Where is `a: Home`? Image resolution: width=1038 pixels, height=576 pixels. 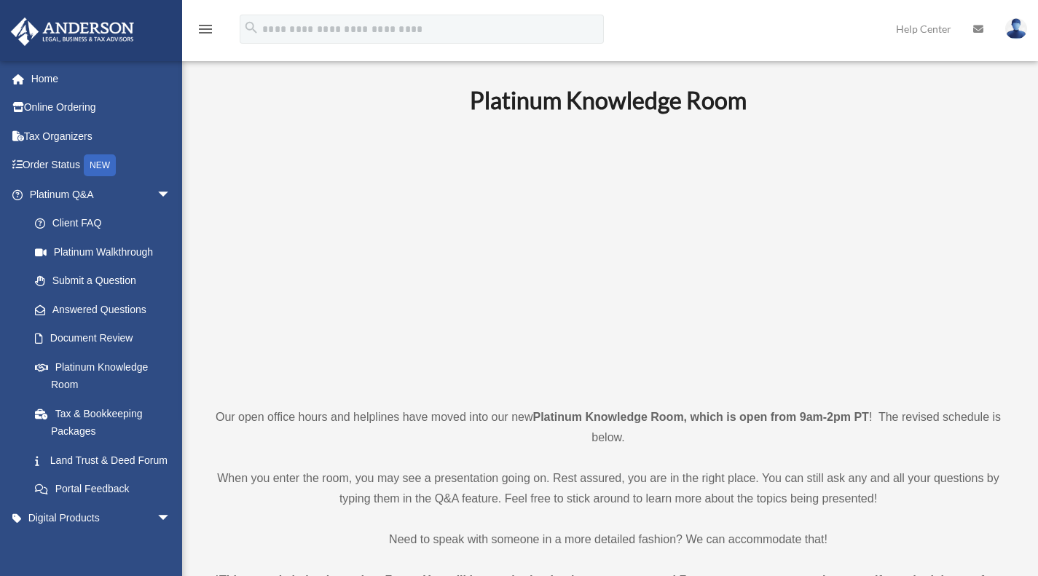 a: Home is located at coordinates (101, 79).